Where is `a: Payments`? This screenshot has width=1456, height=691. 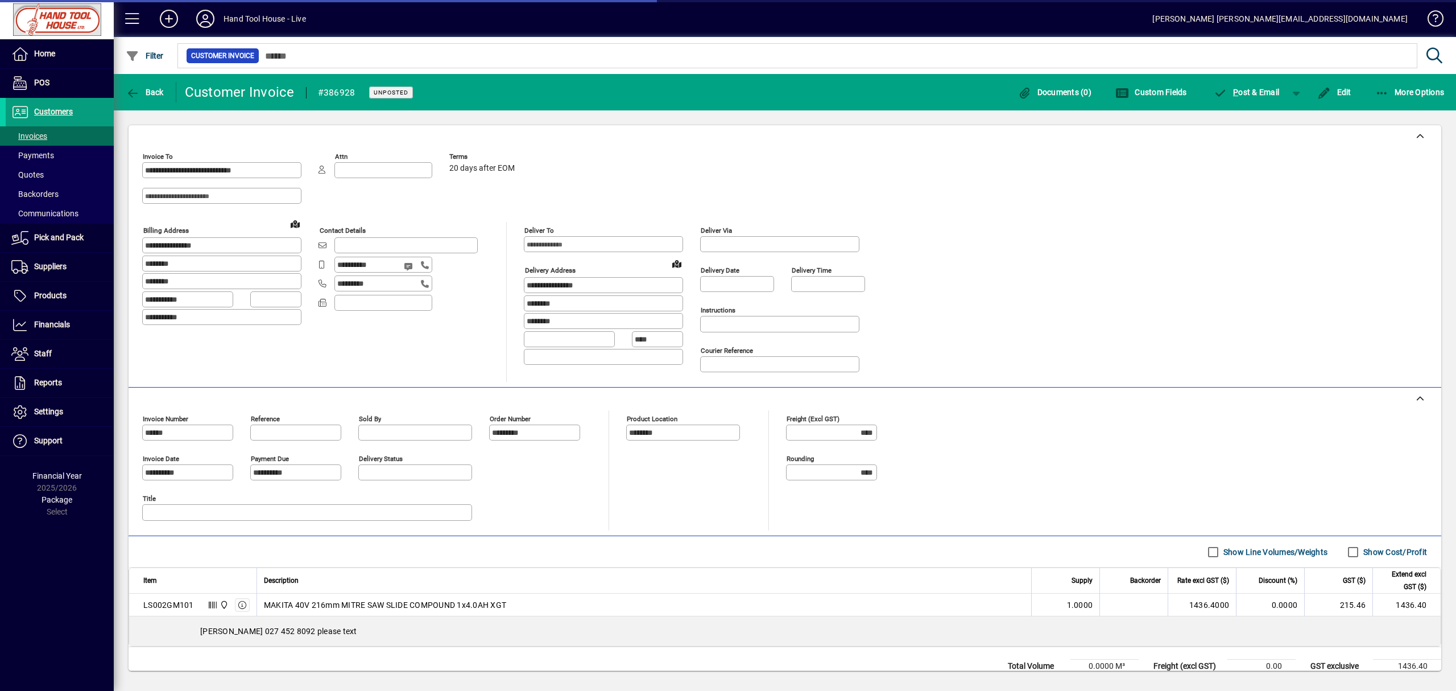
a: Payments is located at coordinates (60, 155).